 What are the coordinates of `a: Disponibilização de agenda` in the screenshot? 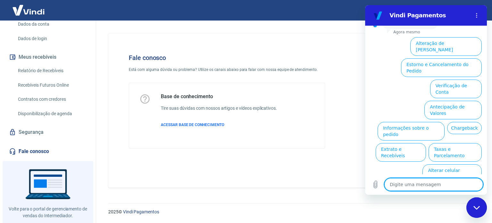 It's located at (52, 113).